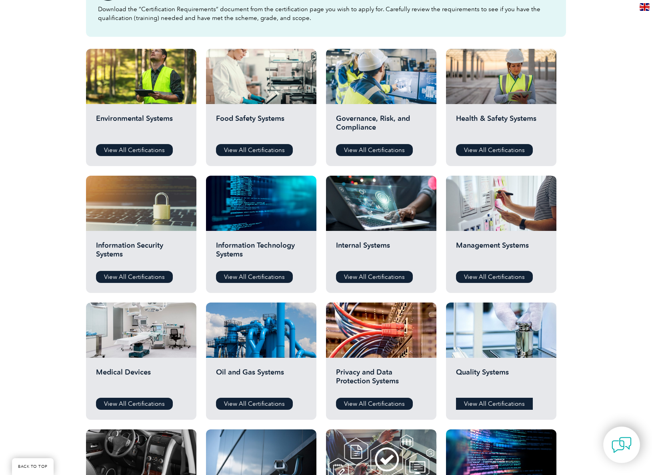 This screenshot has width=652, height=475. I want to click on h2: Oil and Gas Systems, so click(261, 380).